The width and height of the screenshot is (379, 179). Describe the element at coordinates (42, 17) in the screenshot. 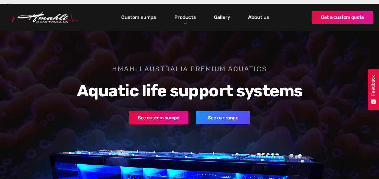

I see `a: home` at that location.